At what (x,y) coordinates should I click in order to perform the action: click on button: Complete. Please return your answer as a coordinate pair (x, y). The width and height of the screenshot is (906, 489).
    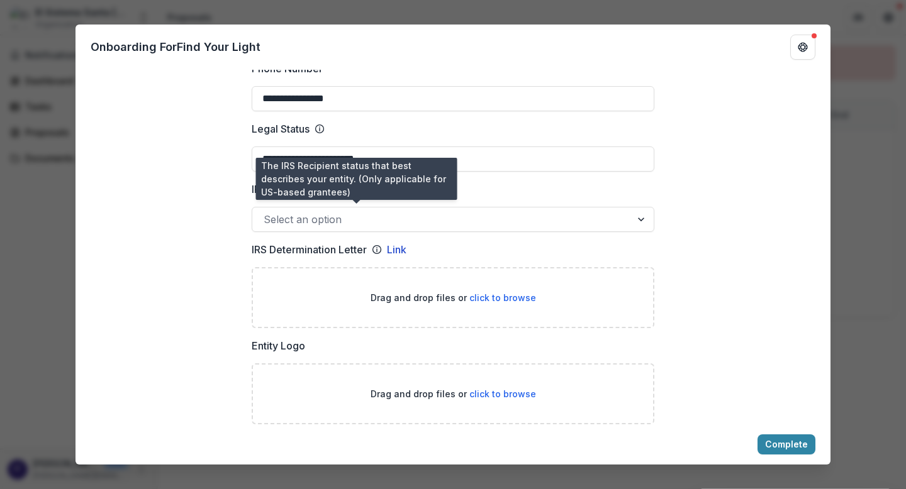
    Looking at the image, I should click on (786, 445).